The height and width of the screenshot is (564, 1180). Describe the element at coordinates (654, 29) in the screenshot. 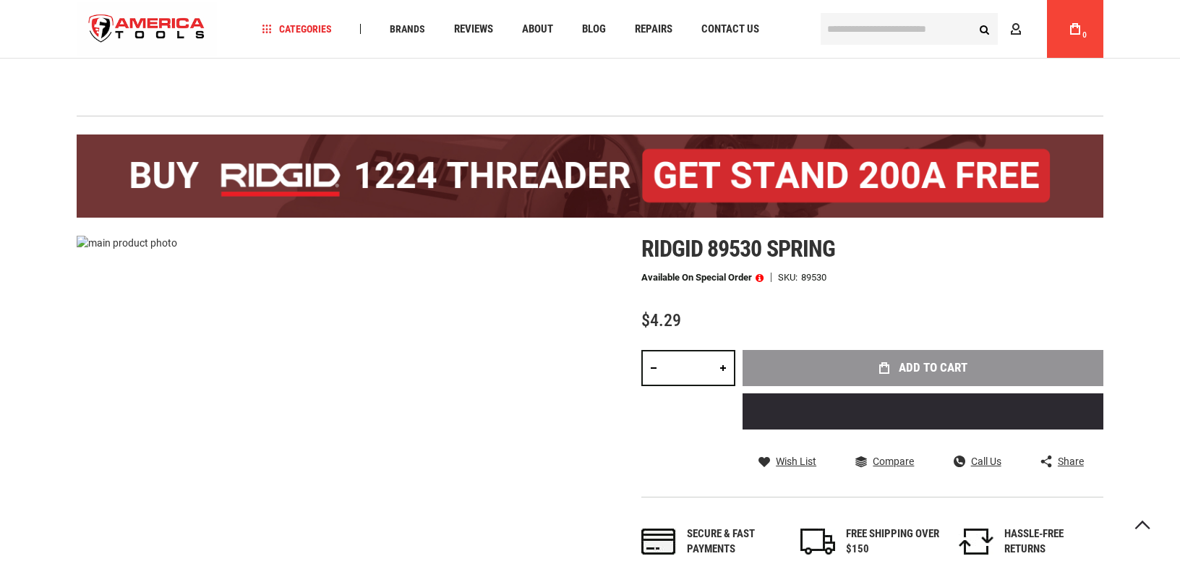

I see `span: Repairs` at that location.